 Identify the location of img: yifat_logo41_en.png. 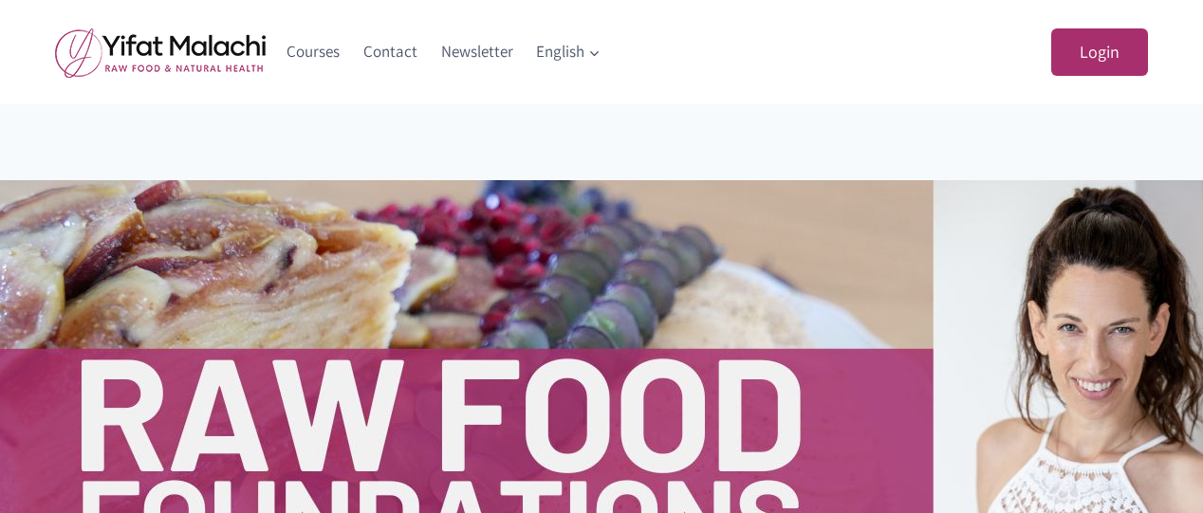
(160, 52).